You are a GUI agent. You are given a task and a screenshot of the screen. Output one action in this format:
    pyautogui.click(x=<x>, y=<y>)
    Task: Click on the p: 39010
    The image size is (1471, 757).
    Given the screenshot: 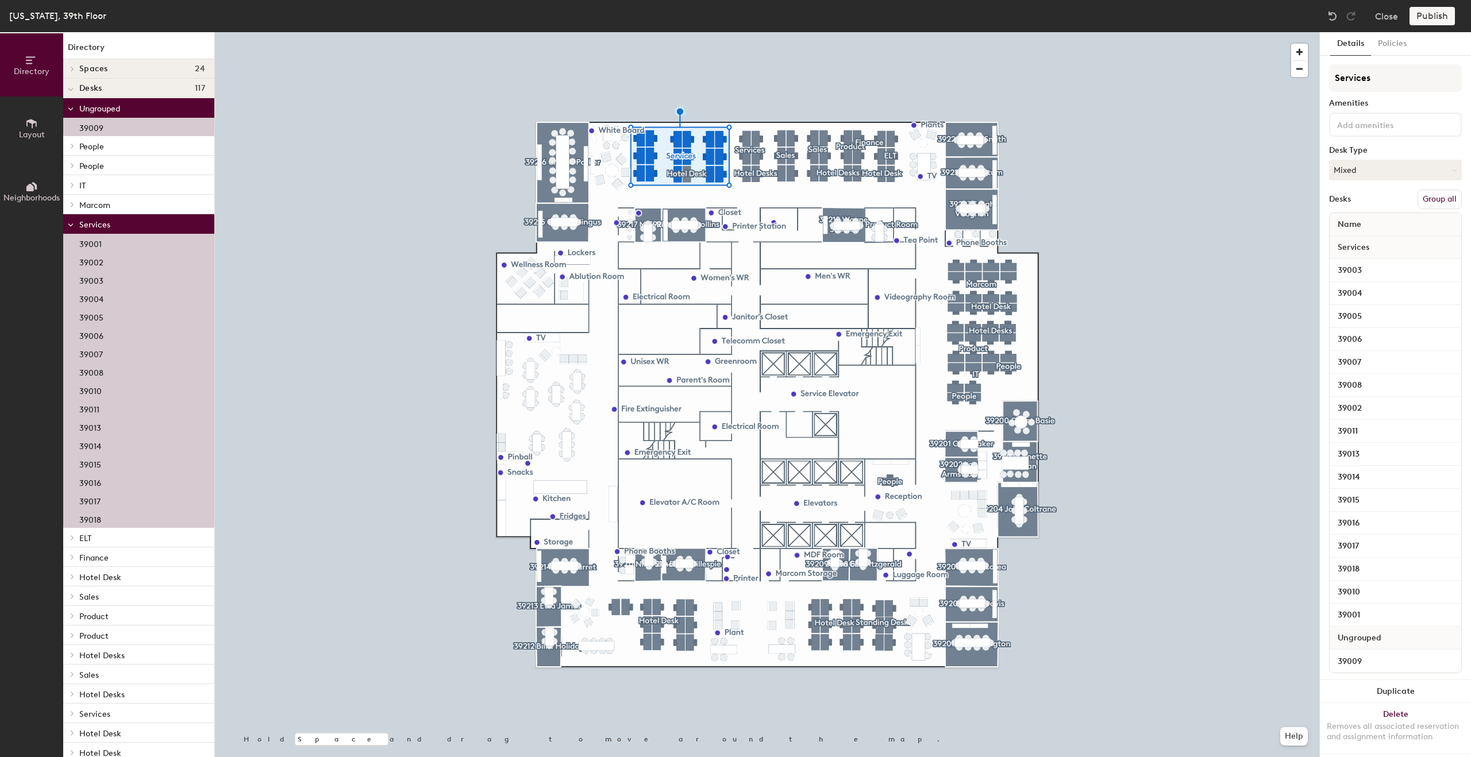 What is the action you would take?
    pyautogui.click(x=90, y=390)
    